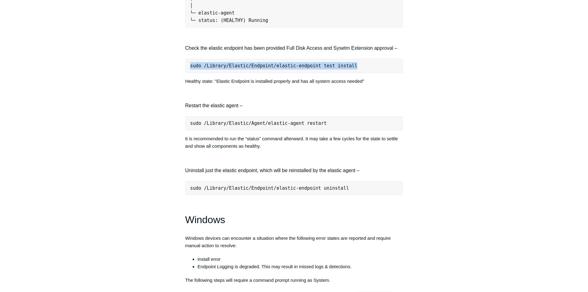  What do you see at coordinates (294, 188) in the screenshot?
I see `pre: sudo /Library/Elastic/Endpoint/elastic-endpoint uninstall` at bounding box center [294, 188].